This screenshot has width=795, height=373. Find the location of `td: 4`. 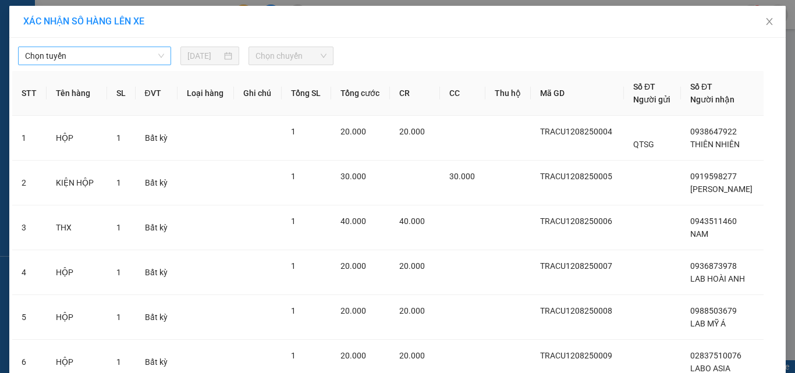

td: 4 is located at coordinates (29, 272).